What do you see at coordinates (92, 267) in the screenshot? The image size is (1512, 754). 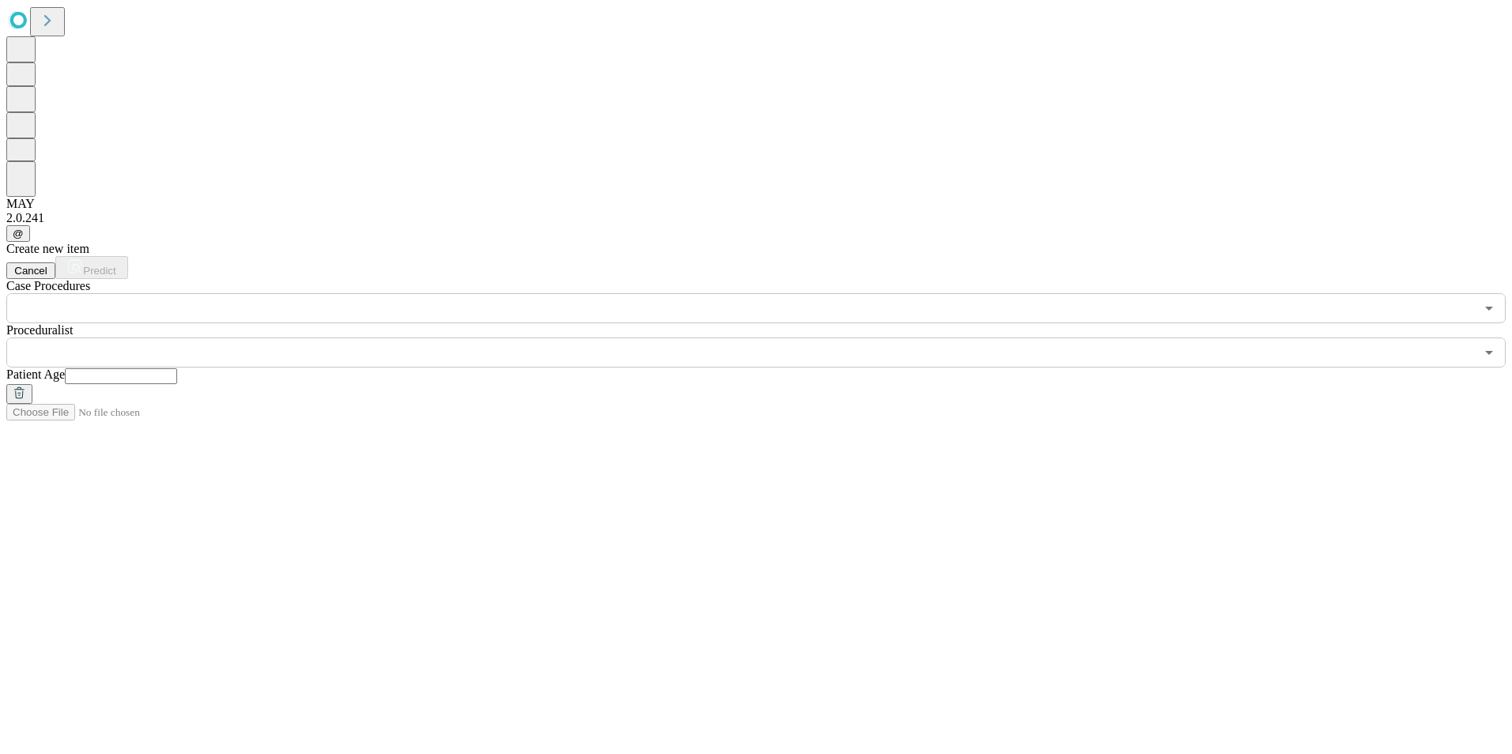 I see `button: Predict` at bounding box center [92, 267].